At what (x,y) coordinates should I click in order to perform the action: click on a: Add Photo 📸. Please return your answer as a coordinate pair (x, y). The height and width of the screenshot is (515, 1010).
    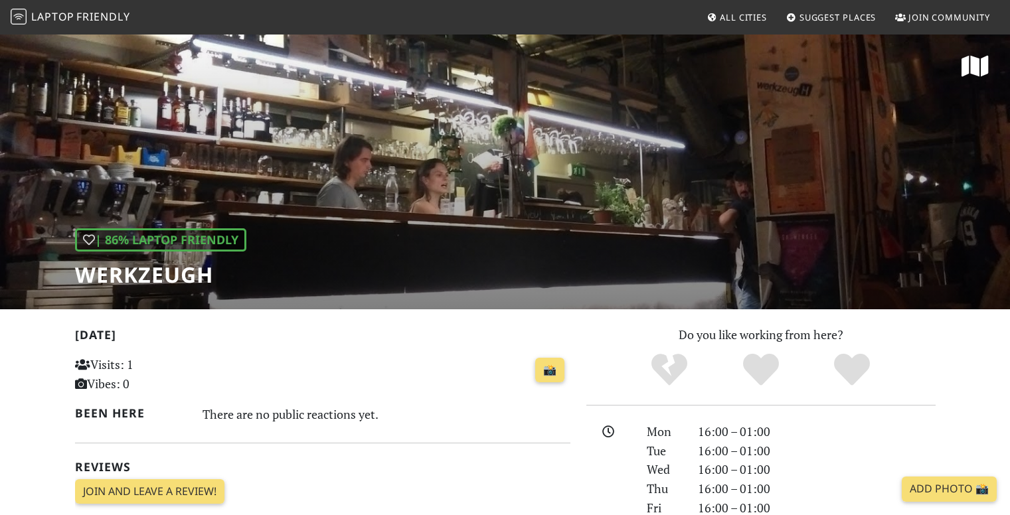
    Looking at the image, I should click on (949, 489).